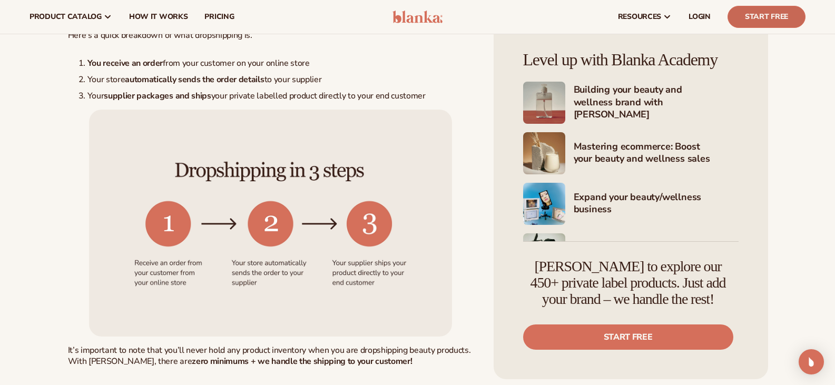  Describe the element at coordinates (275, 63) in the screenshot. I see `li: from your customer on your online store` at that location.